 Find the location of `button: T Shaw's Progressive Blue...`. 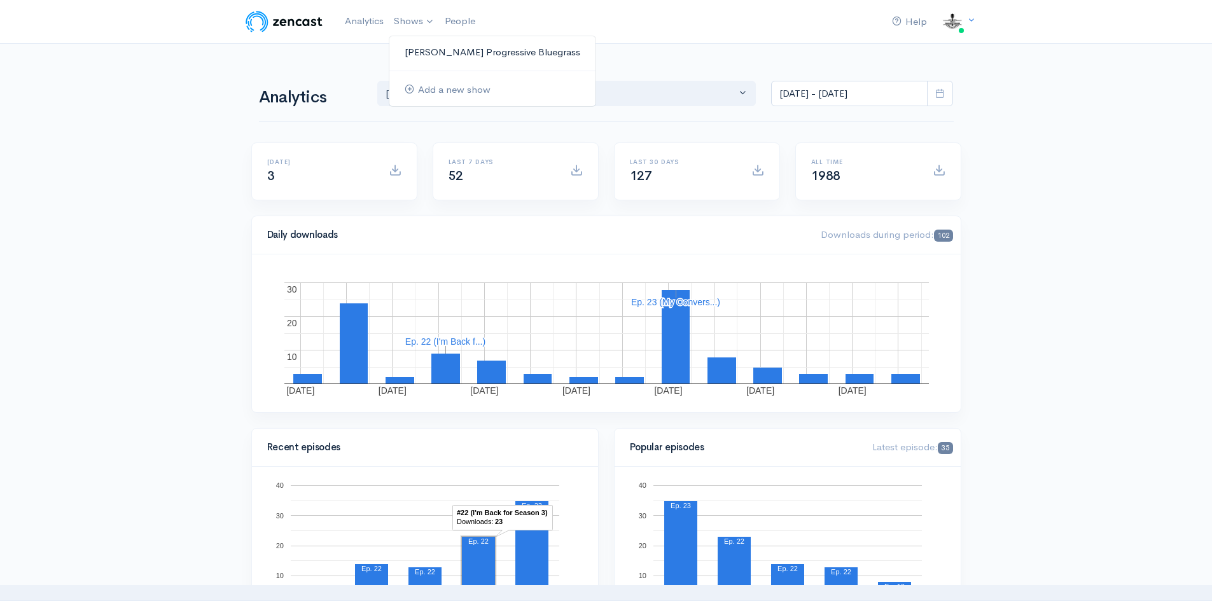

button: T Shaw's Progressive Blue... is located at coordinates (567, 94).